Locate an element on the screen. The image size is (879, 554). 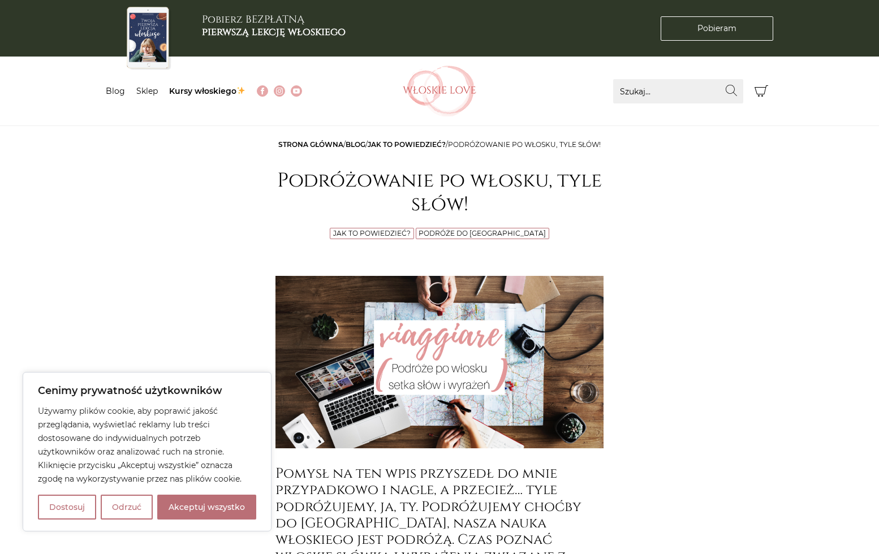
a: Strona główna is located at coordinates (311, 144).